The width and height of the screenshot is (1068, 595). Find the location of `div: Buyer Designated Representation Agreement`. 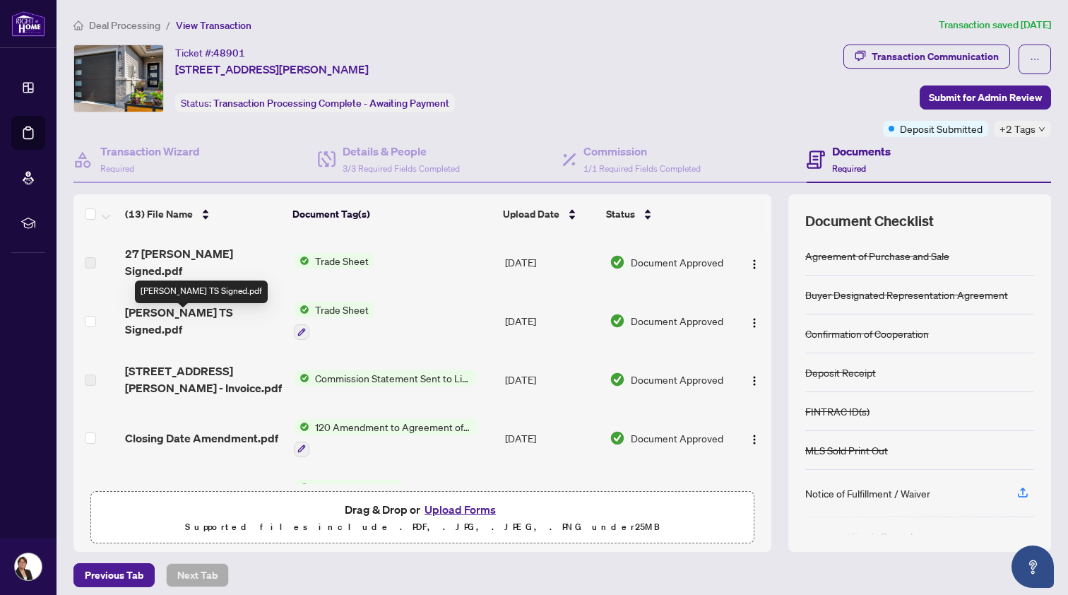

div: Buyer Designated Representation Agreement is located at coordinates (907, 295).